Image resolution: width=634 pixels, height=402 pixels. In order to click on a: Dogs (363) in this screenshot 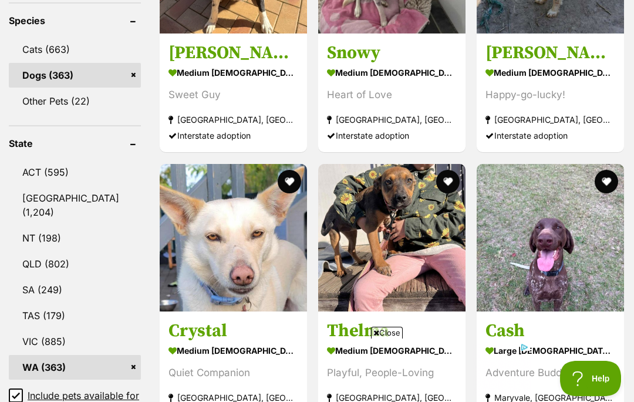, I will do `click(75, 75)`.